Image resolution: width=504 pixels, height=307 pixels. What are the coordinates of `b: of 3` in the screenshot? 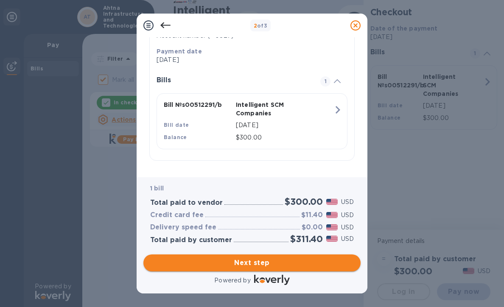 It's located at (261, 25).